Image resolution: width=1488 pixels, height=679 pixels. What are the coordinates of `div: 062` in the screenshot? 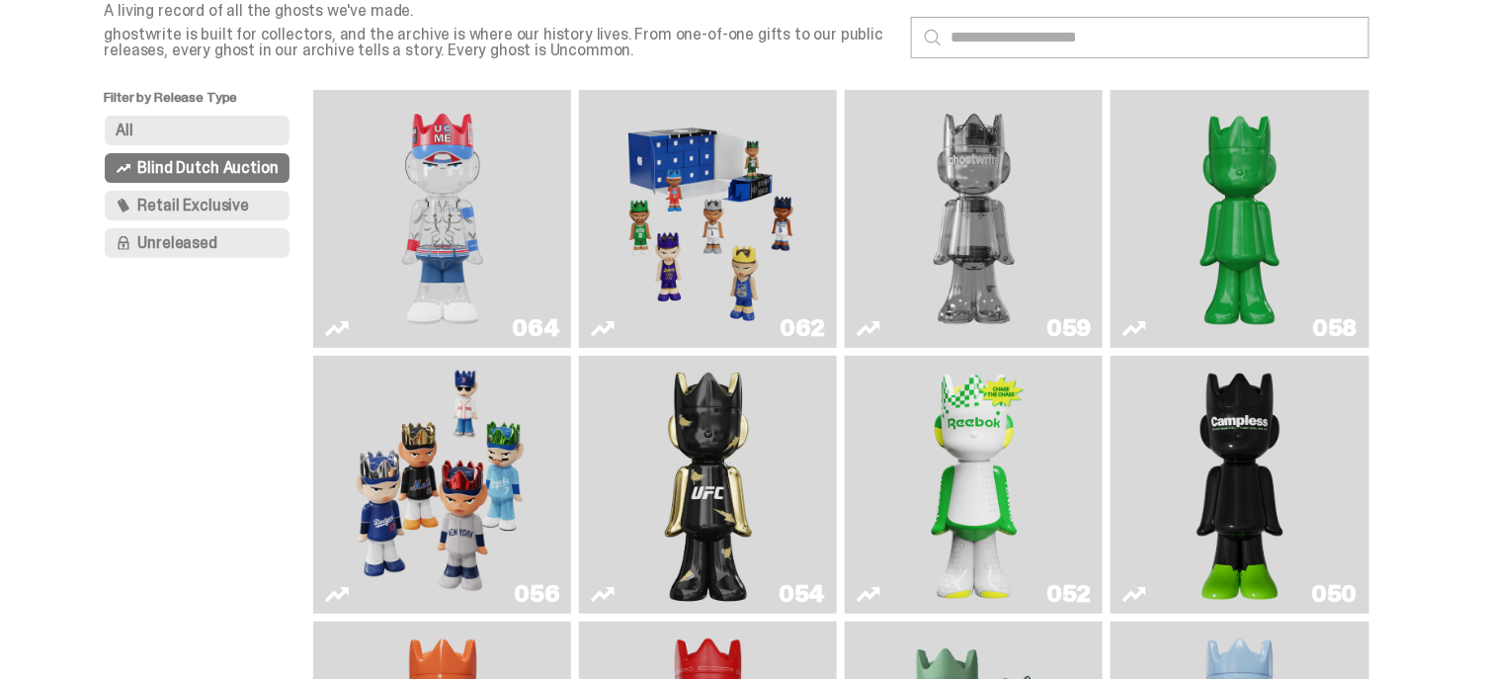 It's located at (802, 328).